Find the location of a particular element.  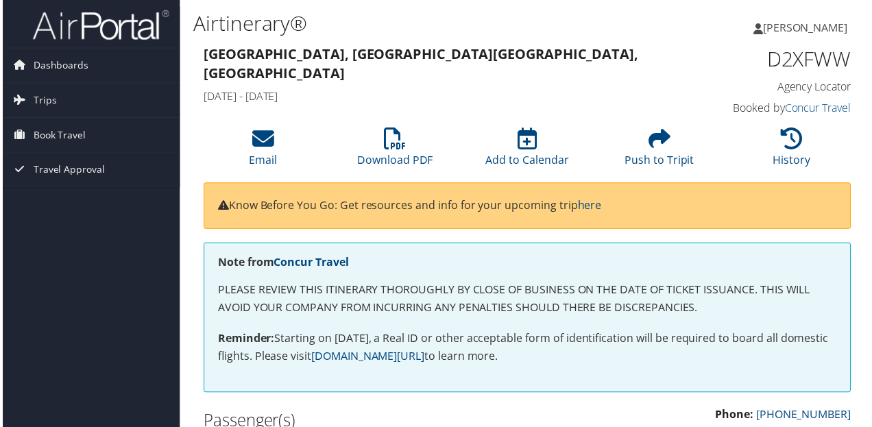

span: Trips is located at coordinates (42, 101).